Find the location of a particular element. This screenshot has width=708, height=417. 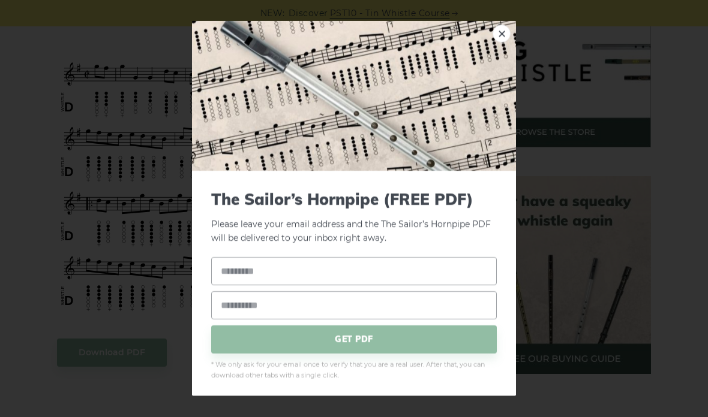

span: * We only ask for your email once to verify that you are a real user. After that, you can downloa... is located at coordinates (354, 370).